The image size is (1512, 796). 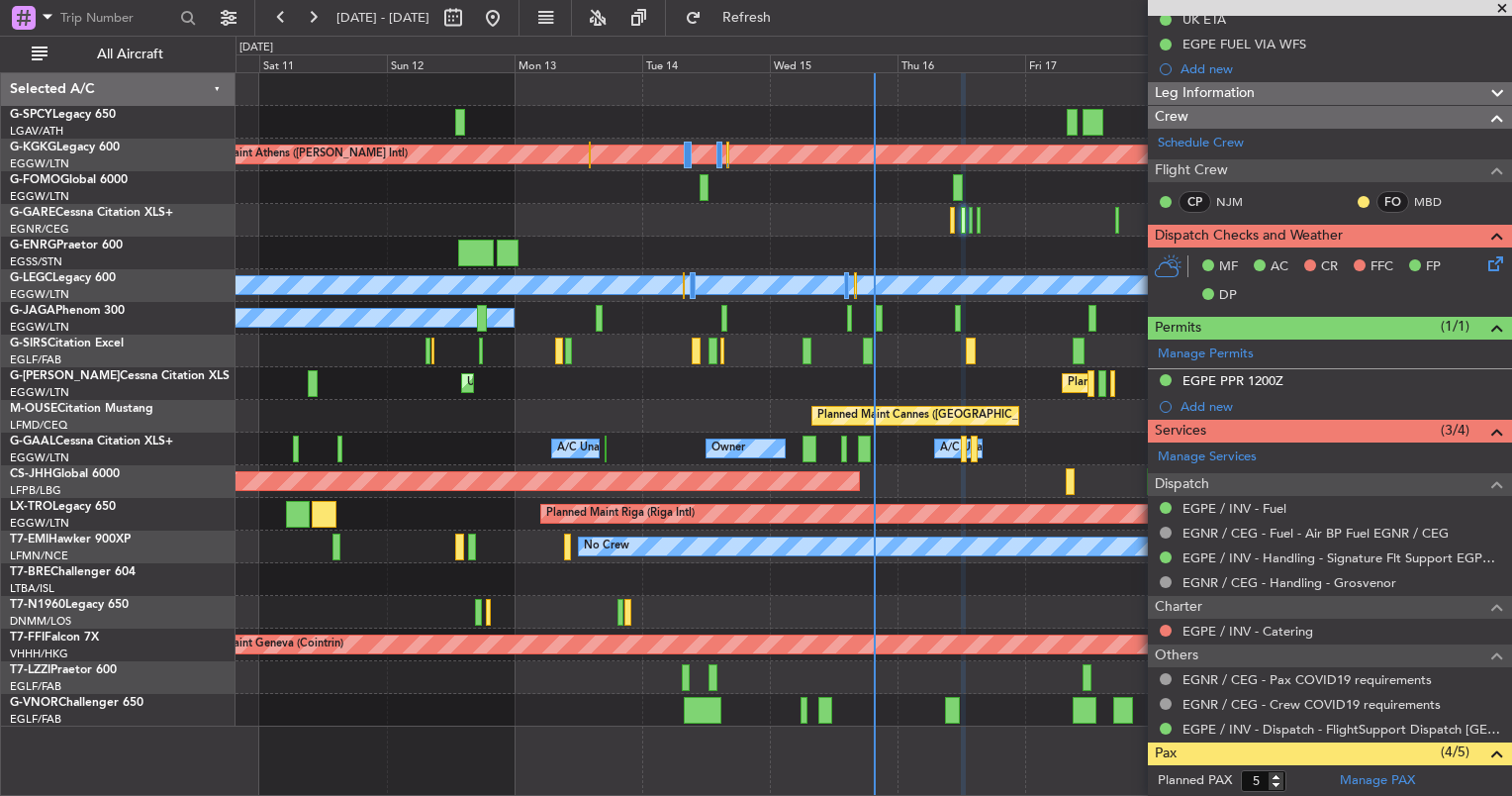 I want to click on a: VHHH/HKG, so click(x=39, y=653).